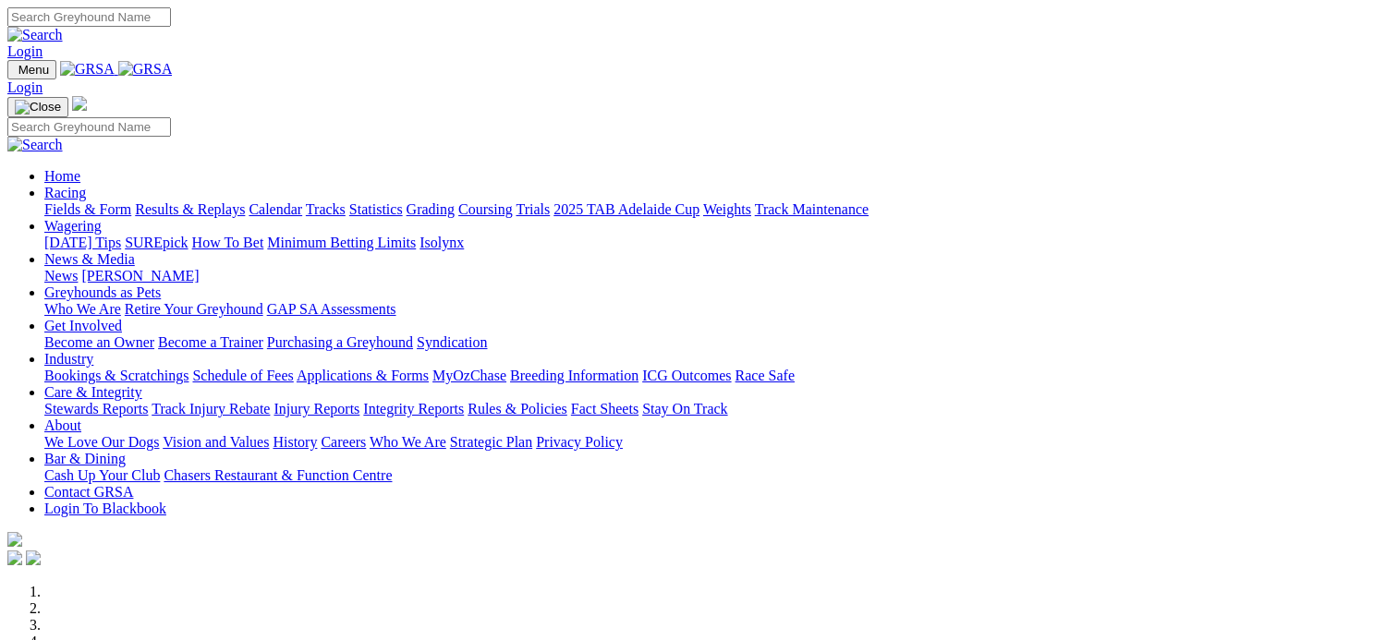 This screenshot has width=1398, height=640. I want to click on a: Contact GRSA, so click(89, 492).